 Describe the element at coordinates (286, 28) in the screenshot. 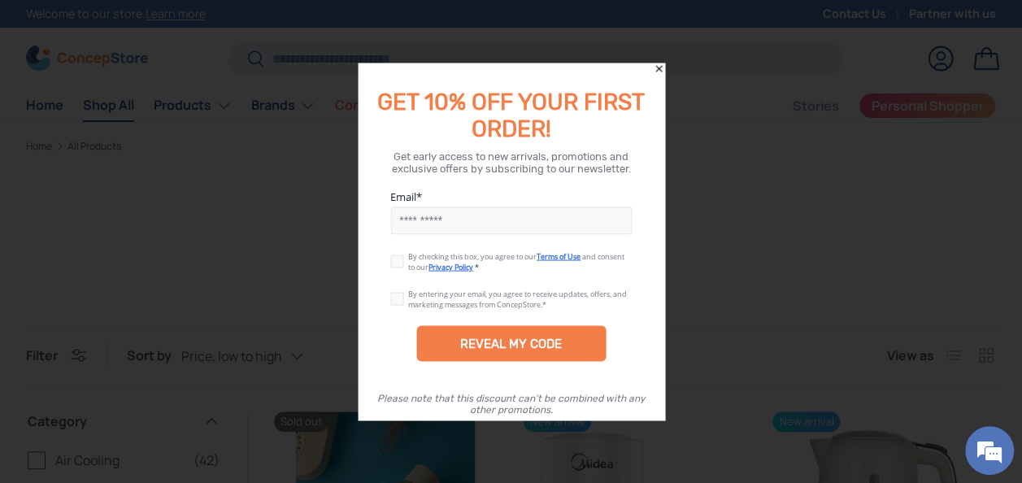

I see `div: Minimize live chat window` at that location.